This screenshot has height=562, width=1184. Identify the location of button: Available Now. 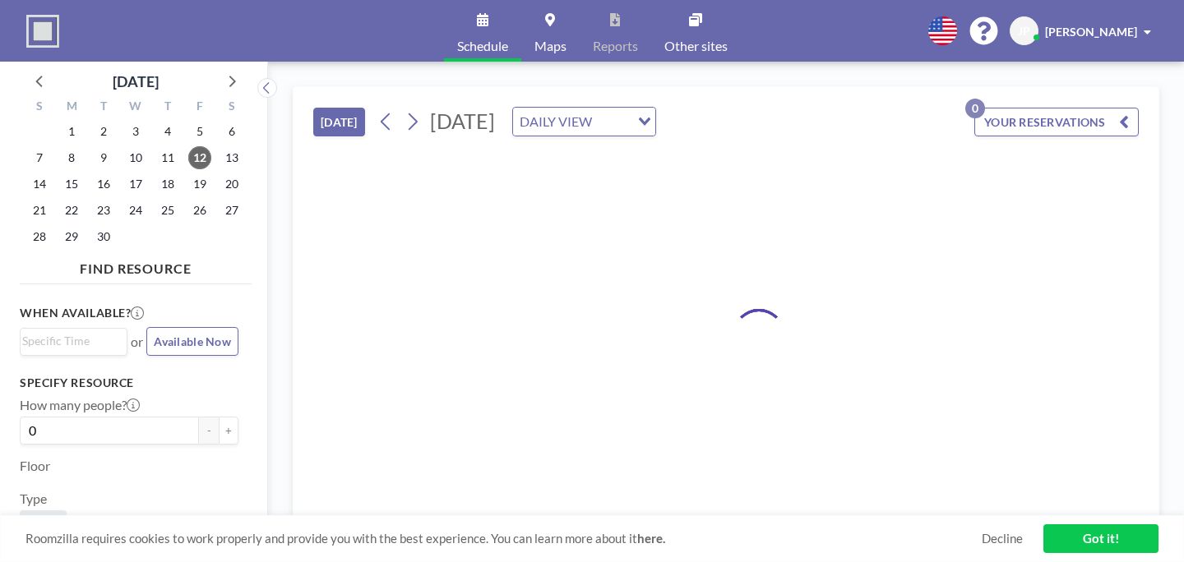
(192, 341).